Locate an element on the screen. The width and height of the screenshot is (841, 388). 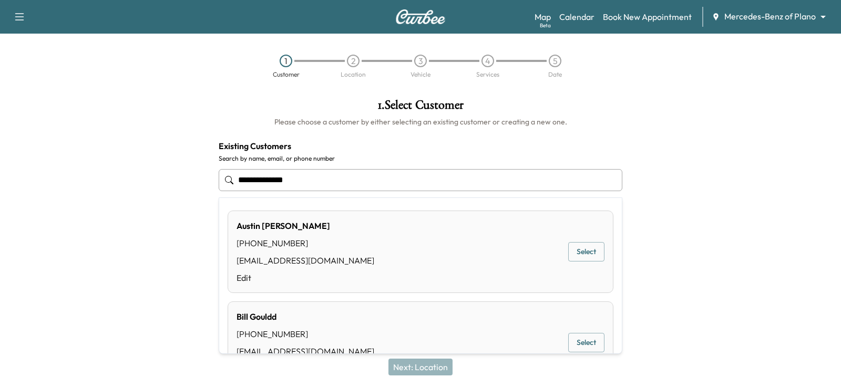
div: Location is located at coordinates (353, 75).